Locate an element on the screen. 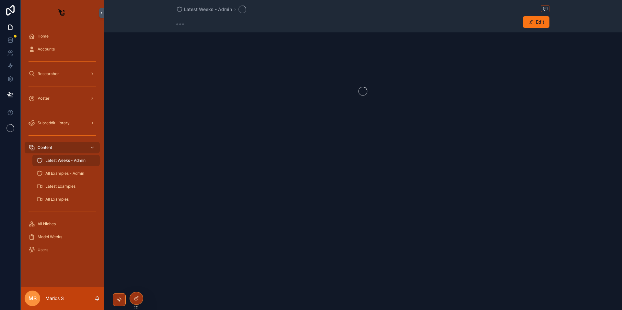 Image resolution: width=622 pixels, height=310 pixels. a: All Niches is located at coordinates (62, 224).